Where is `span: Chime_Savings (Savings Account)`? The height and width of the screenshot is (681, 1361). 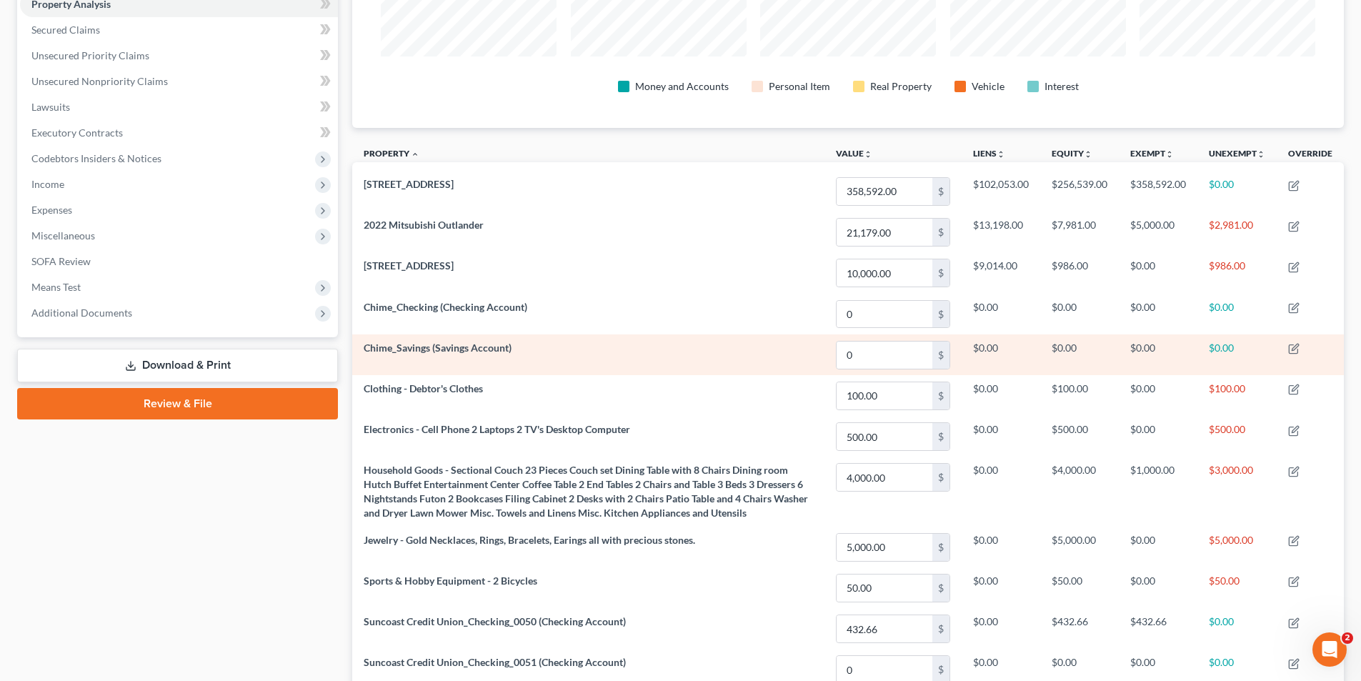 span: Chime_Savings (Savings Account) is located at coordinates (437, 347).